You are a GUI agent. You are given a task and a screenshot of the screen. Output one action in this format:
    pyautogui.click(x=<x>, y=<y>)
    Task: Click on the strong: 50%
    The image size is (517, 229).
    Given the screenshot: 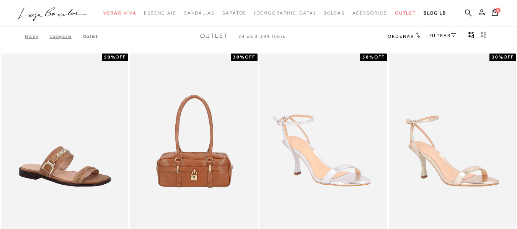 What is the action you would take?
    pyautogui.click(x=110, y=57)
    